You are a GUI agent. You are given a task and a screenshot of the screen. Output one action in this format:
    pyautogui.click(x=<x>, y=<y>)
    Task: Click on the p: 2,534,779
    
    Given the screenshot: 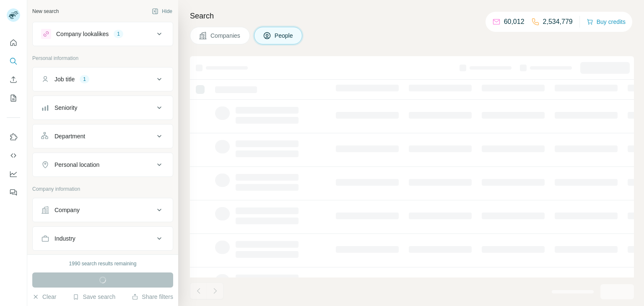 What is the action you would take?
    pyautogui.click(x=557, y=22)
    